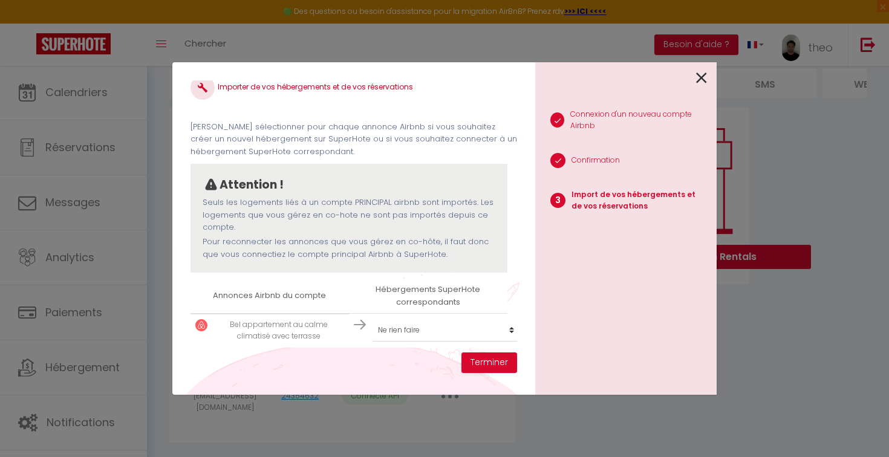 The width and height of the screenshot is (889, 457). What do you see at coordinates (595, 160) in the screenshot?
I see `p: Confirmation` at bounding box center [595, 160].